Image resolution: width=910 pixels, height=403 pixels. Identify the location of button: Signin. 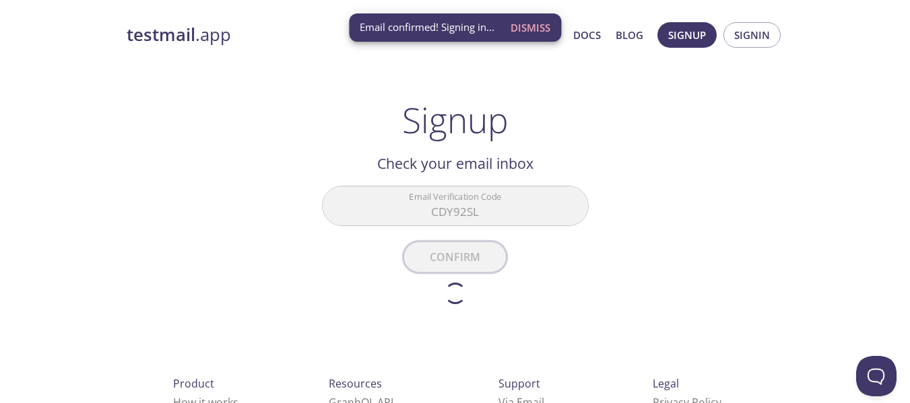
(751, 35).